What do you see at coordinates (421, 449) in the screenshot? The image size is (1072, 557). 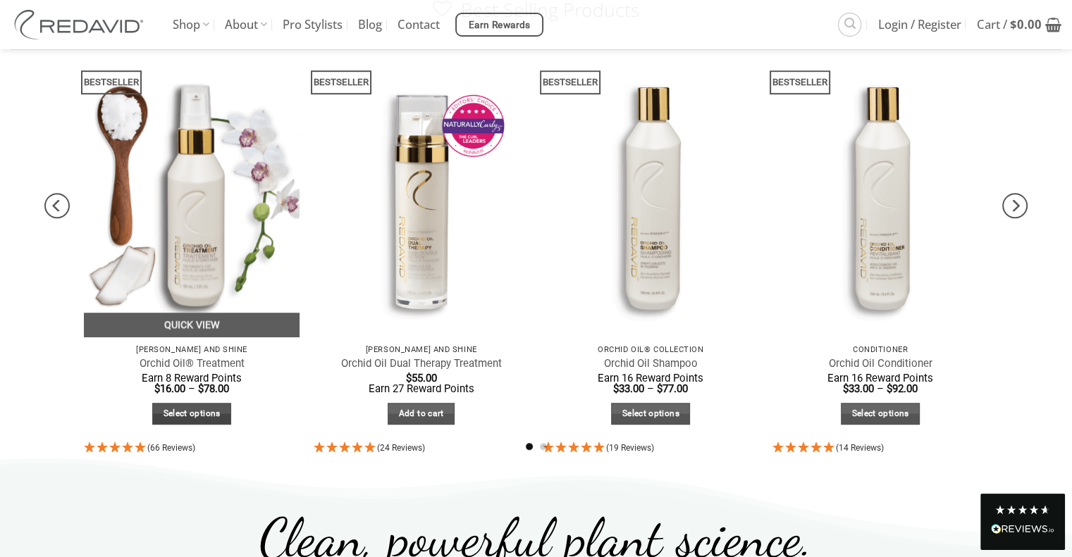 I see `div: 4.92 Stars - 24 Reviews` at bounding box center [421, 449].